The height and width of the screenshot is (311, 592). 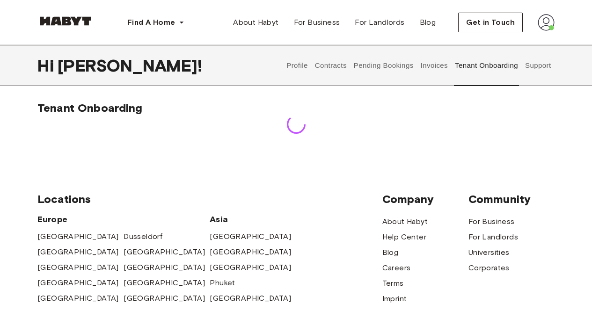 I want to click on div: user profile tabs, so click(x=419, y=66).